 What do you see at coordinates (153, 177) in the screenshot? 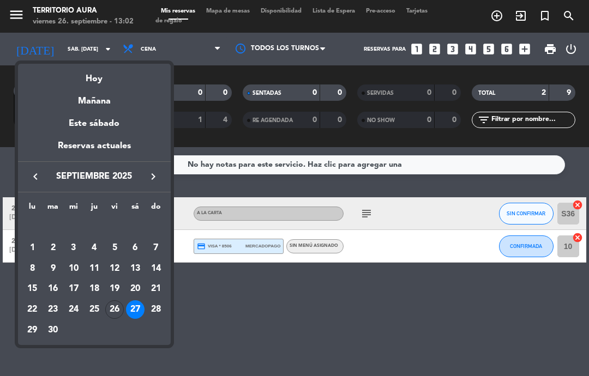
I see `button: keyboard_arrow_right` at bounding box center [153, 177].